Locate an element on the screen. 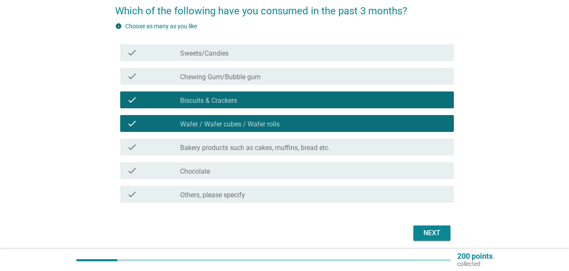 The height and width of the screenshot is (271, 569). i: info is located at coordinates (118, 26).